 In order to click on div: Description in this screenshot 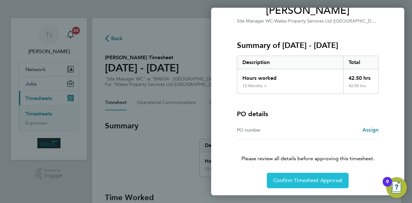, I will do `click(290, 62)`.